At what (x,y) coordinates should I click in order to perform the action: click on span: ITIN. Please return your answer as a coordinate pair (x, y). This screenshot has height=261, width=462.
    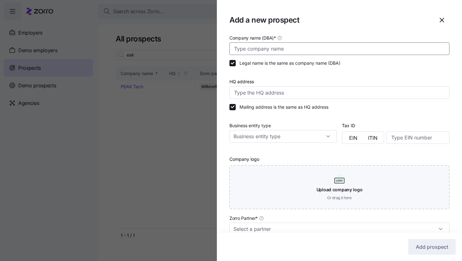
    Looking at the image, I should click on (373, 138).